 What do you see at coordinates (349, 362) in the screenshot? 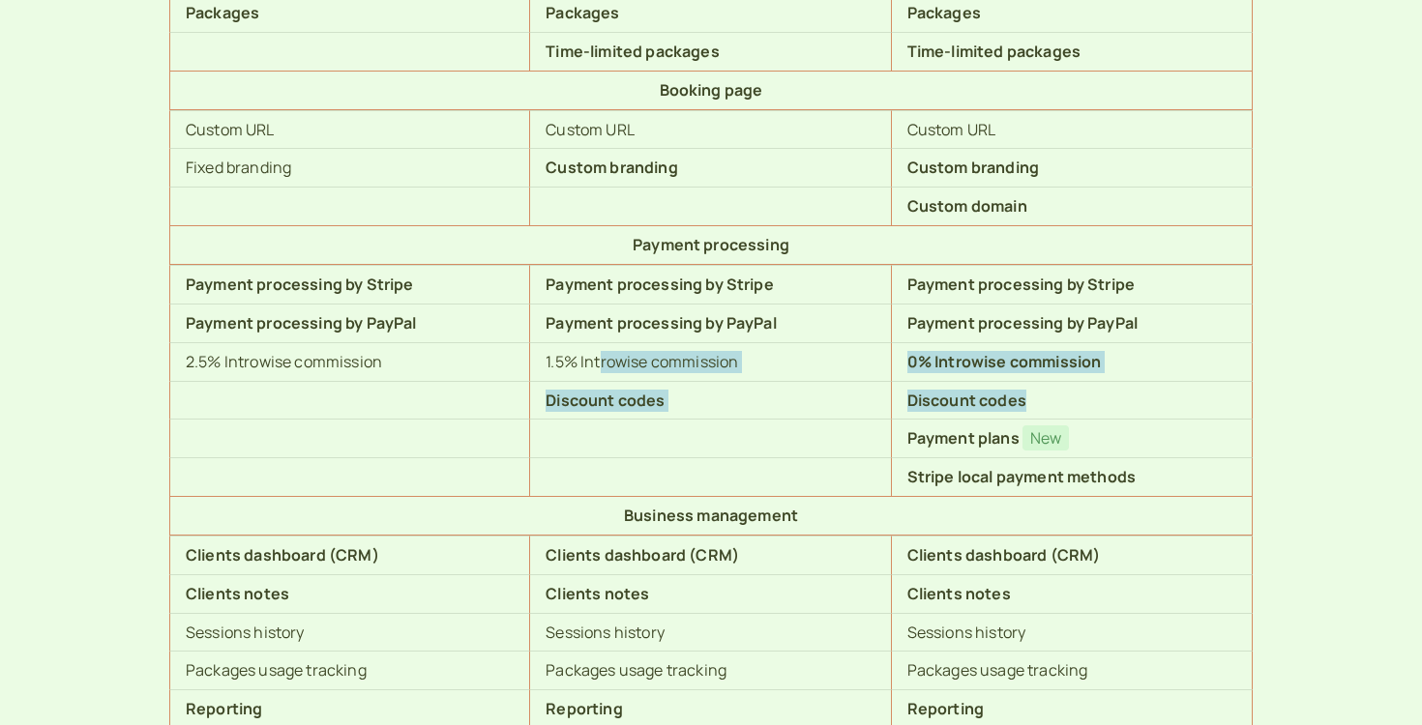
I see `td: 2.5 % Introwise commission` at bounding box center [349, 362].